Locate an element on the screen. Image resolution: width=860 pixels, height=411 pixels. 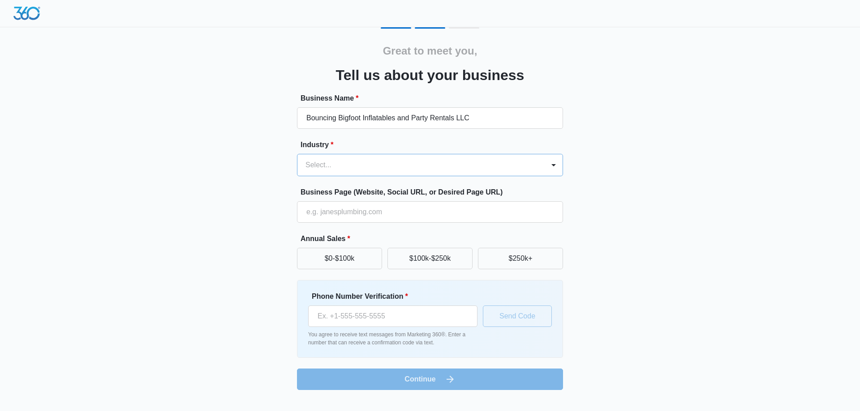
label: Phone Number Verification is located at coordinates (396, 297).